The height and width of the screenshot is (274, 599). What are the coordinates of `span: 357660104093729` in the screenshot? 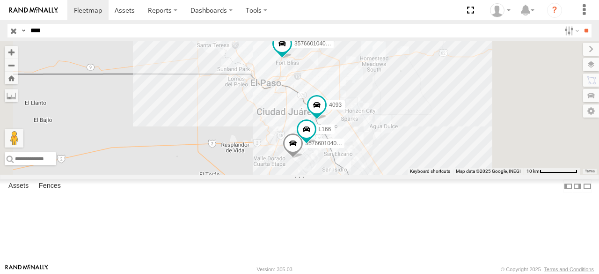 It's located at (318, 43).